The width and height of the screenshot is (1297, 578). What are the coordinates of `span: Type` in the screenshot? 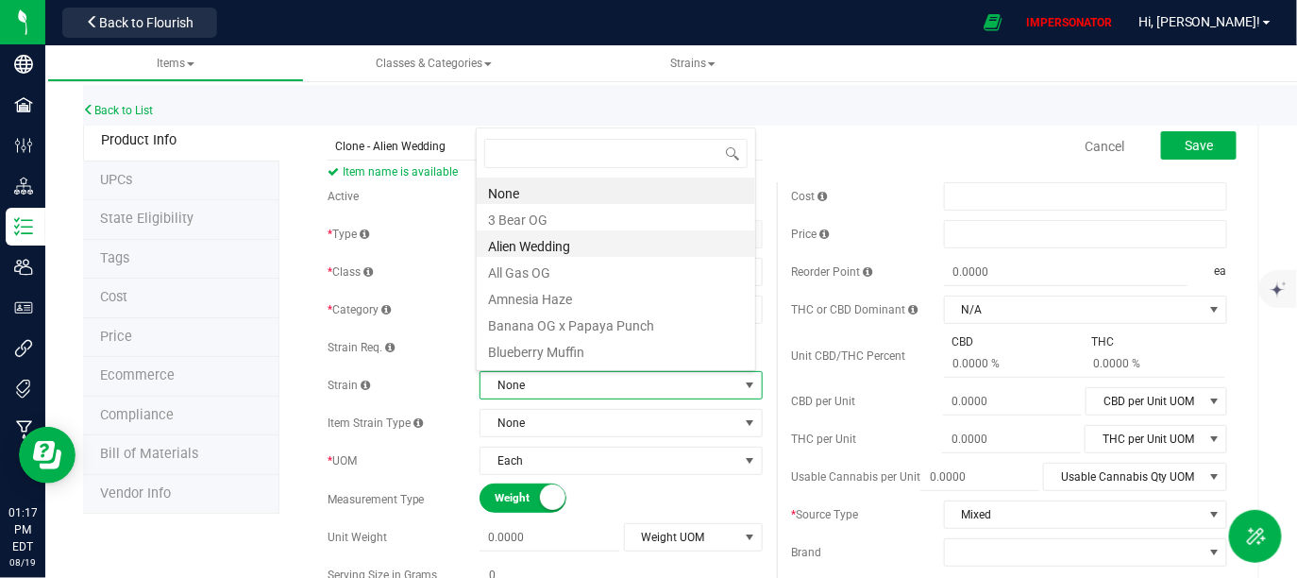 It's located at (348, 234).